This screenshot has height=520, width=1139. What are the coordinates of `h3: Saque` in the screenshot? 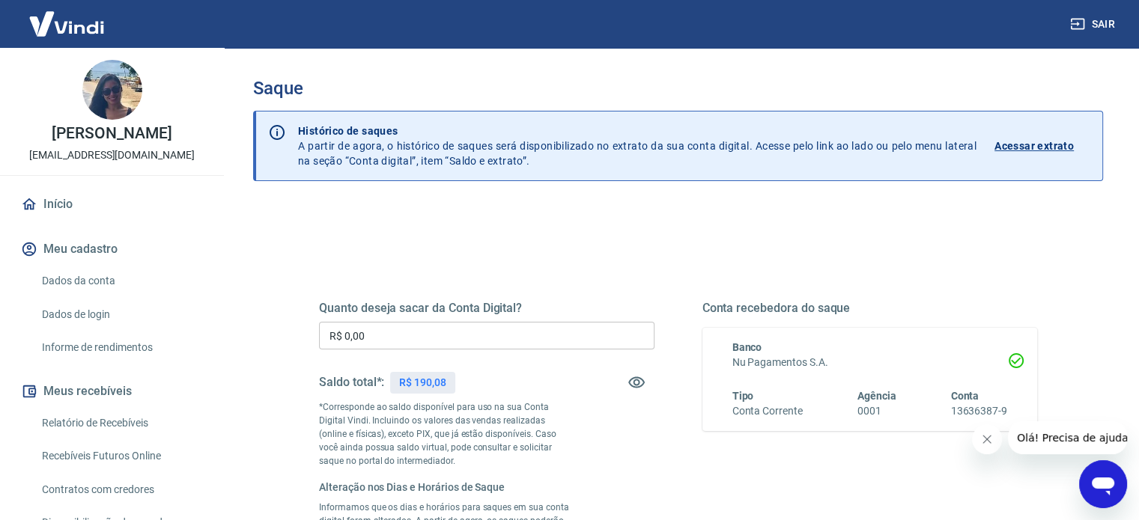 It's located at (678, 88).